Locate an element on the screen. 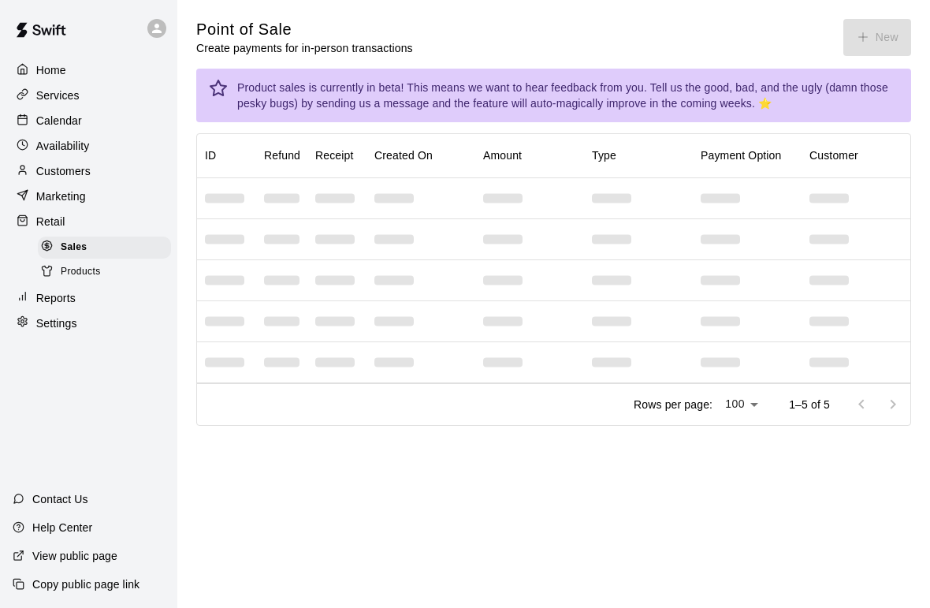  div: 100 is located at coordinates (741, 404).